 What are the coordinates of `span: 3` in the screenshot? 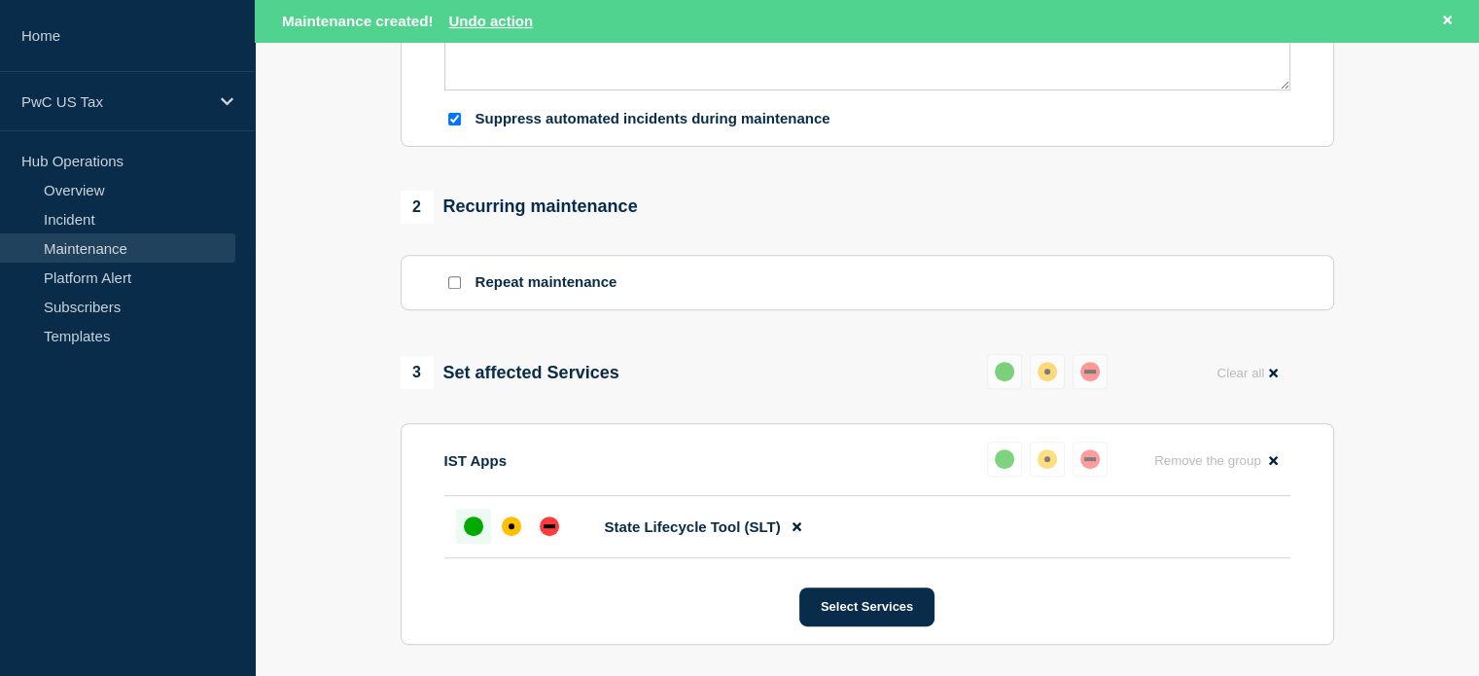 It's located at (417, 372).